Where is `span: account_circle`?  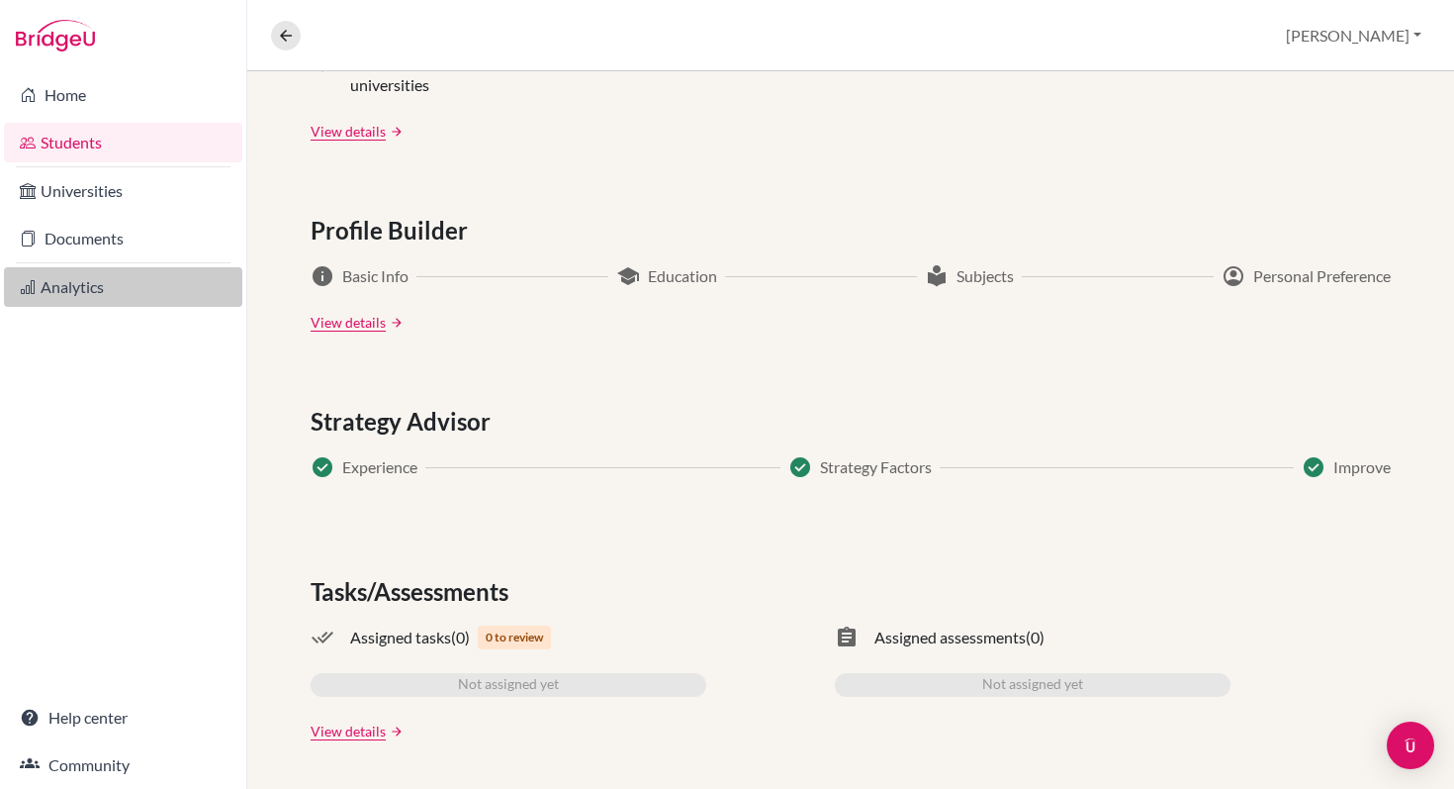
span: account_circle is located at coordinates (1234, 276).